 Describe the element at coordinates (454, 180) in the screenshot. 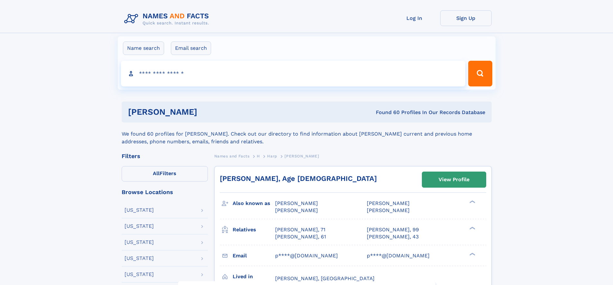

I see `div: View Profile` at that location.